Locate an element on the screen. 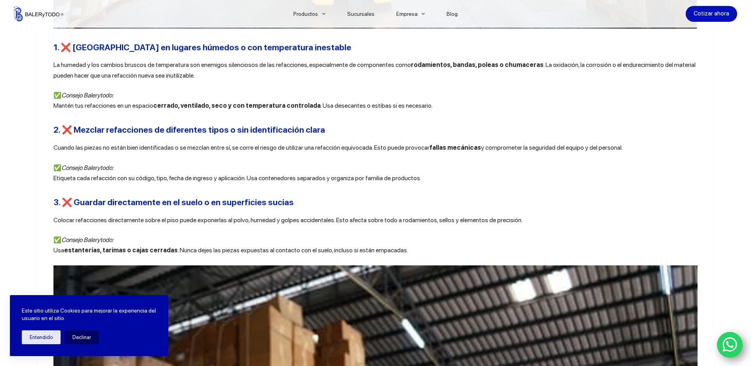  span: Etiqueta cada refacción con su código, tipo, fecha de ingreso y aplicación. Usa contenedores sepa... is located at coordinates (237, 178).